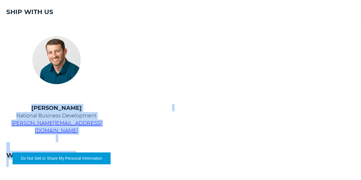 This screenshot has height=180, width=361. What do you see at coordinates (345, 165) in the screenshot?
I see `div: Chat Widget` at bounding box center [345, 165].